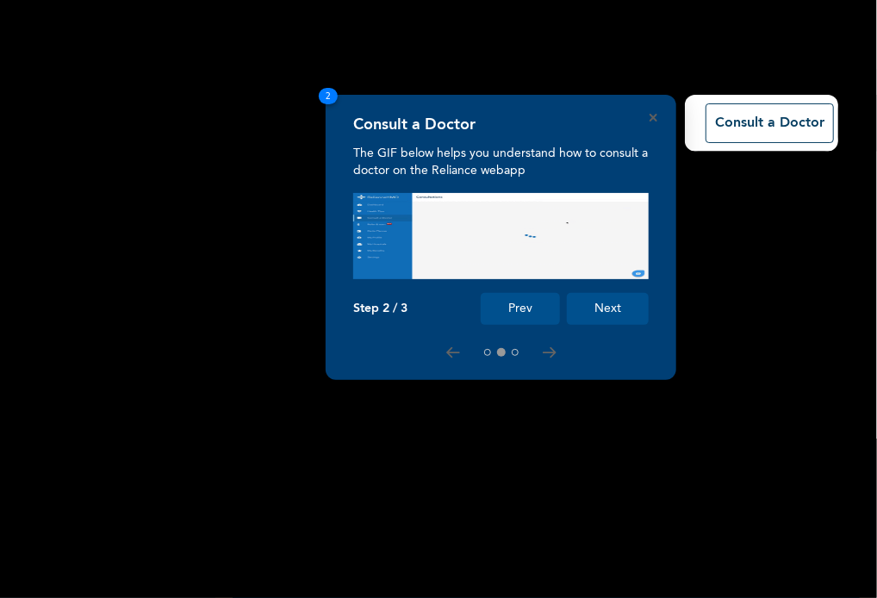  I want to click on h4: Consult a Doctor, so click(414, 125).